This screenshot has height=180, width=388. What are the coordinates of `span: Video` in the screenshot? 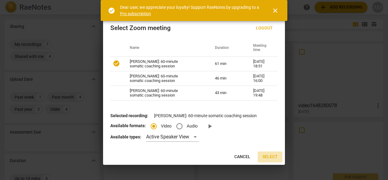 It's located at (166, 126).